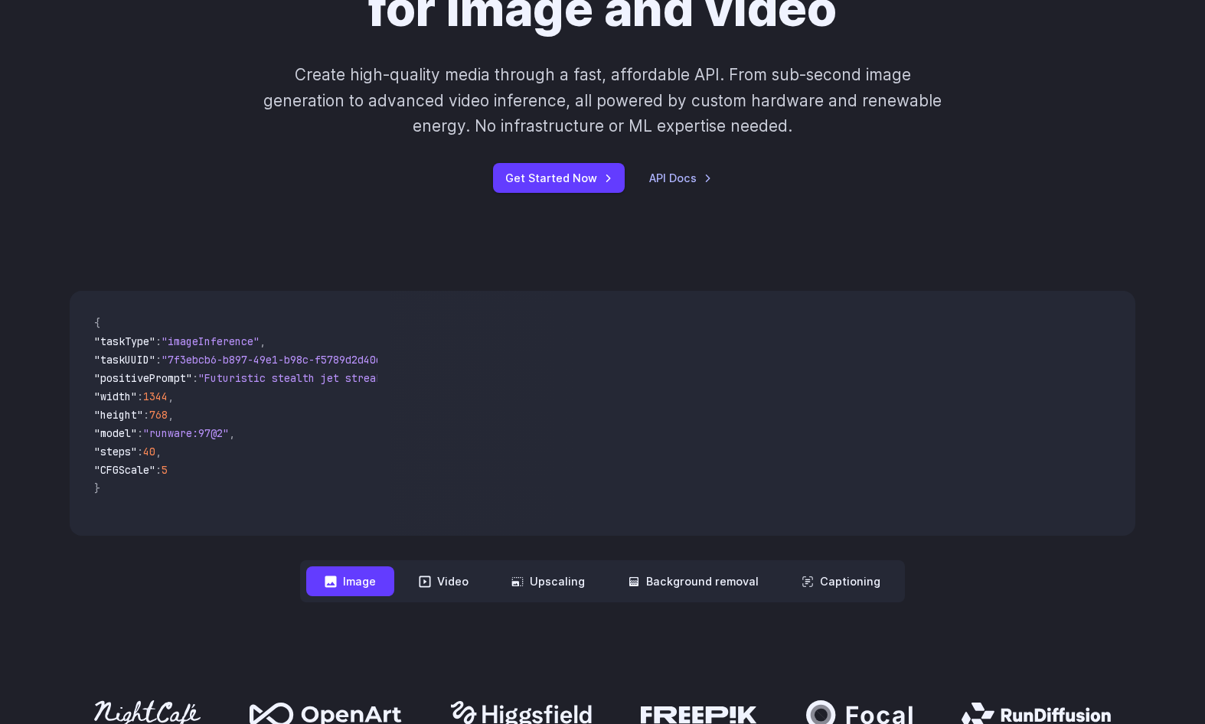  I want to click on button: Video, so click(443, 581).